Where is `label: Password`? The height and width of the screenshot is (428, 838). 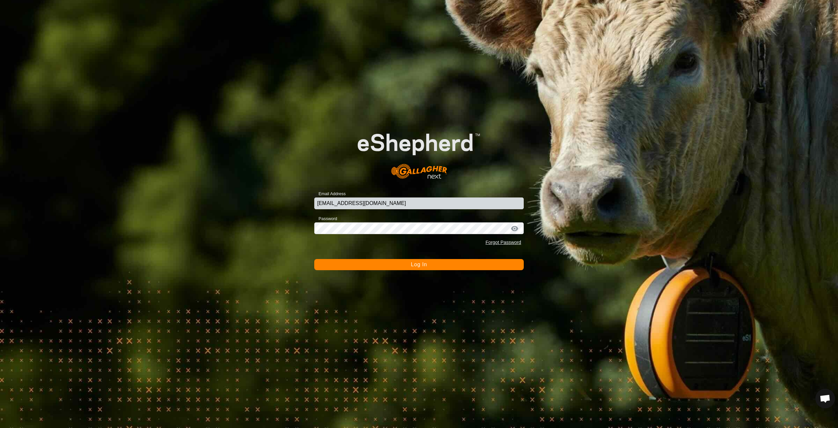 label: Password is located at coordinates (326, 219).